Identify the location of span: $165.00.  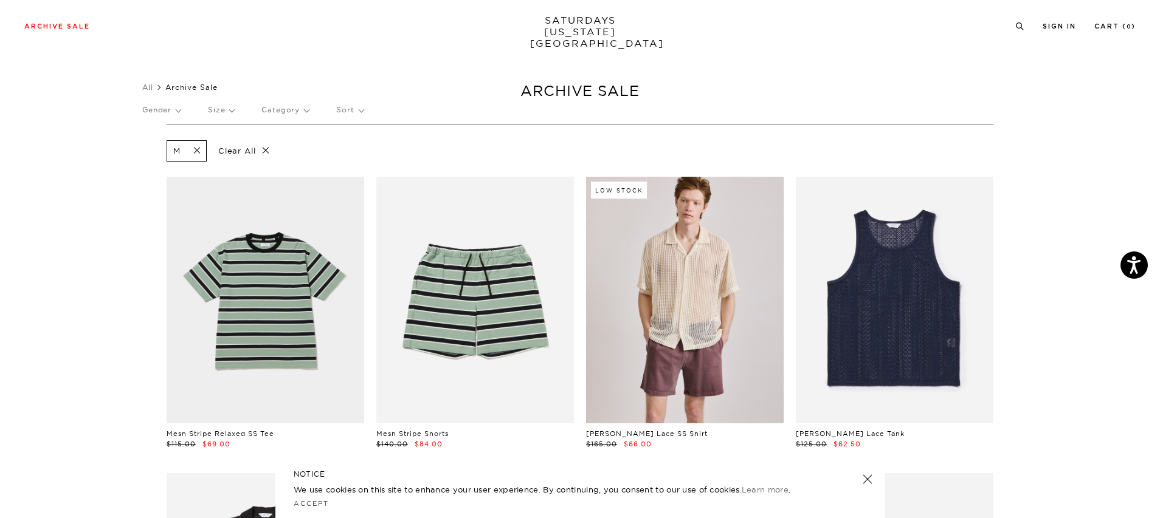
(601, 444).